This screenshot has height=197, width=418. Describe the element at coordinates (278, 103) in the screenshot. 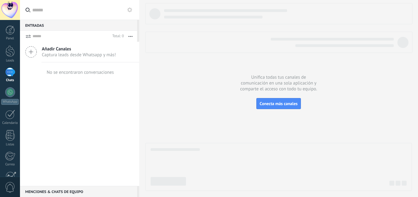

I see `button: Conecta más canales` at that location.